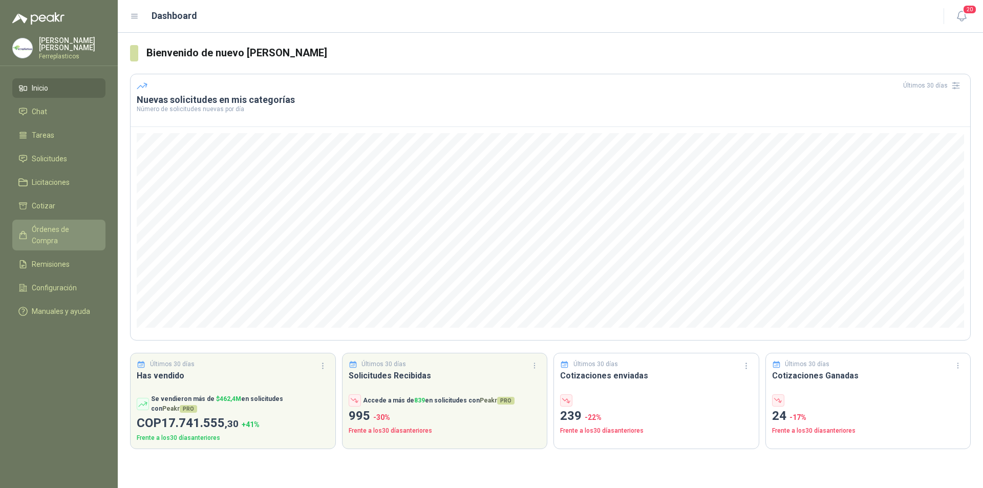 Image resolution: width=983 pixels, height=488 pixels. What do you see at coordinates (445, 375) in the screenshot?
I see `h3: Solicitudes Recibidas` at bounding box center [445, 375].